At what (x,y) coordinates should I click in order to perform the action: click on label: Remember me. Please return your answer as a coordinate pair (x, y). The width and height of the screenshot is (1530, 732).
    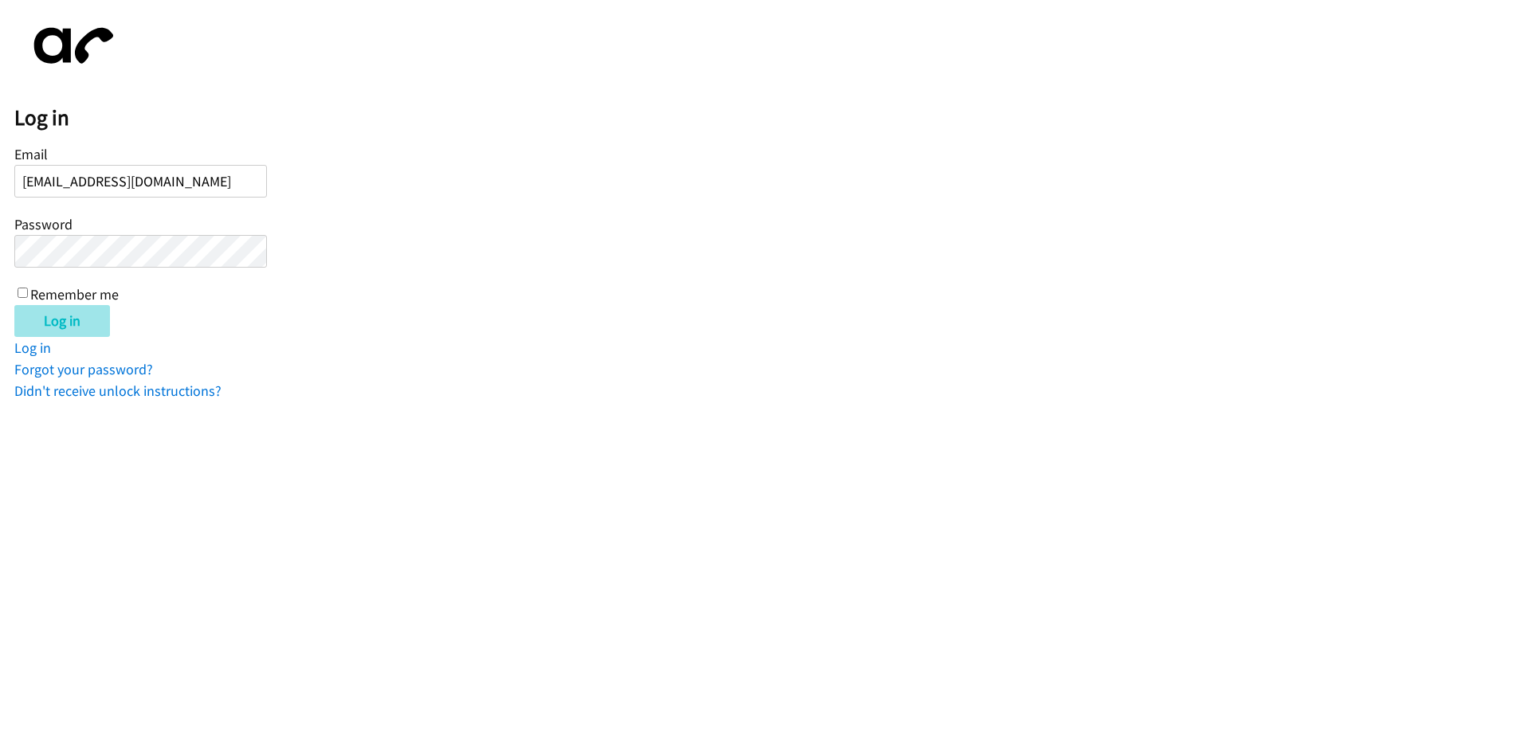
    Looking at the image, I should click on (74, 294).